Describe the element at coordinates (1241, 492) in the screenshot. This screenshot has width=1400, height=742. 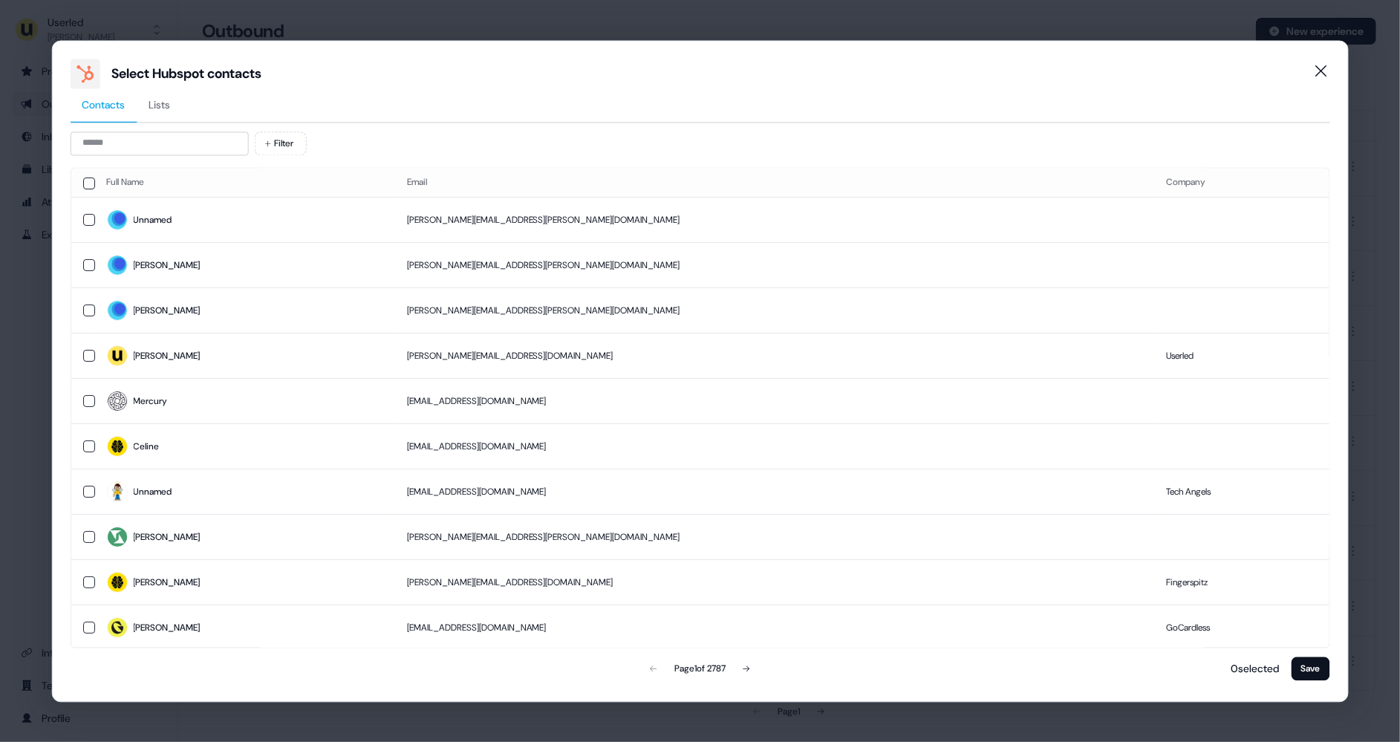
I see `td: Tech Angels` at that location.